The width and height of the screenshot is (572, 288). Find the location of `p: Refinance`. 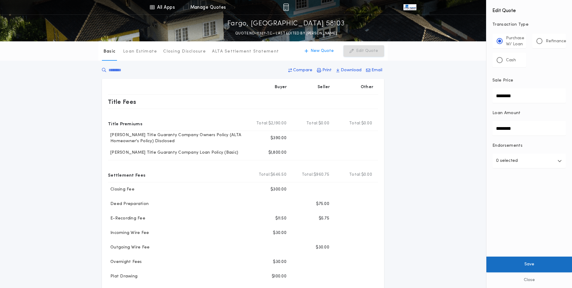

p: Refinance is located at coordinates (556, 41).